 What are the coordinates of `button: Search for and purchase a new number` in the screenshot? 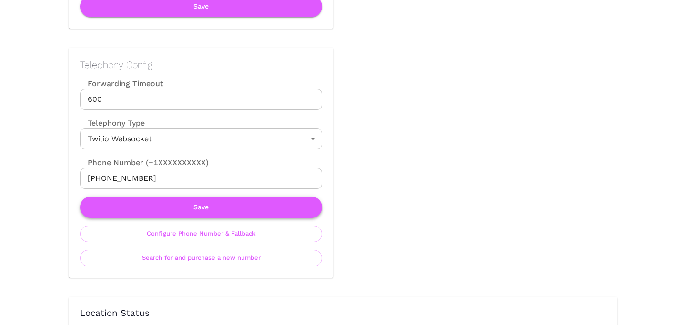 It's located at (201, 258).